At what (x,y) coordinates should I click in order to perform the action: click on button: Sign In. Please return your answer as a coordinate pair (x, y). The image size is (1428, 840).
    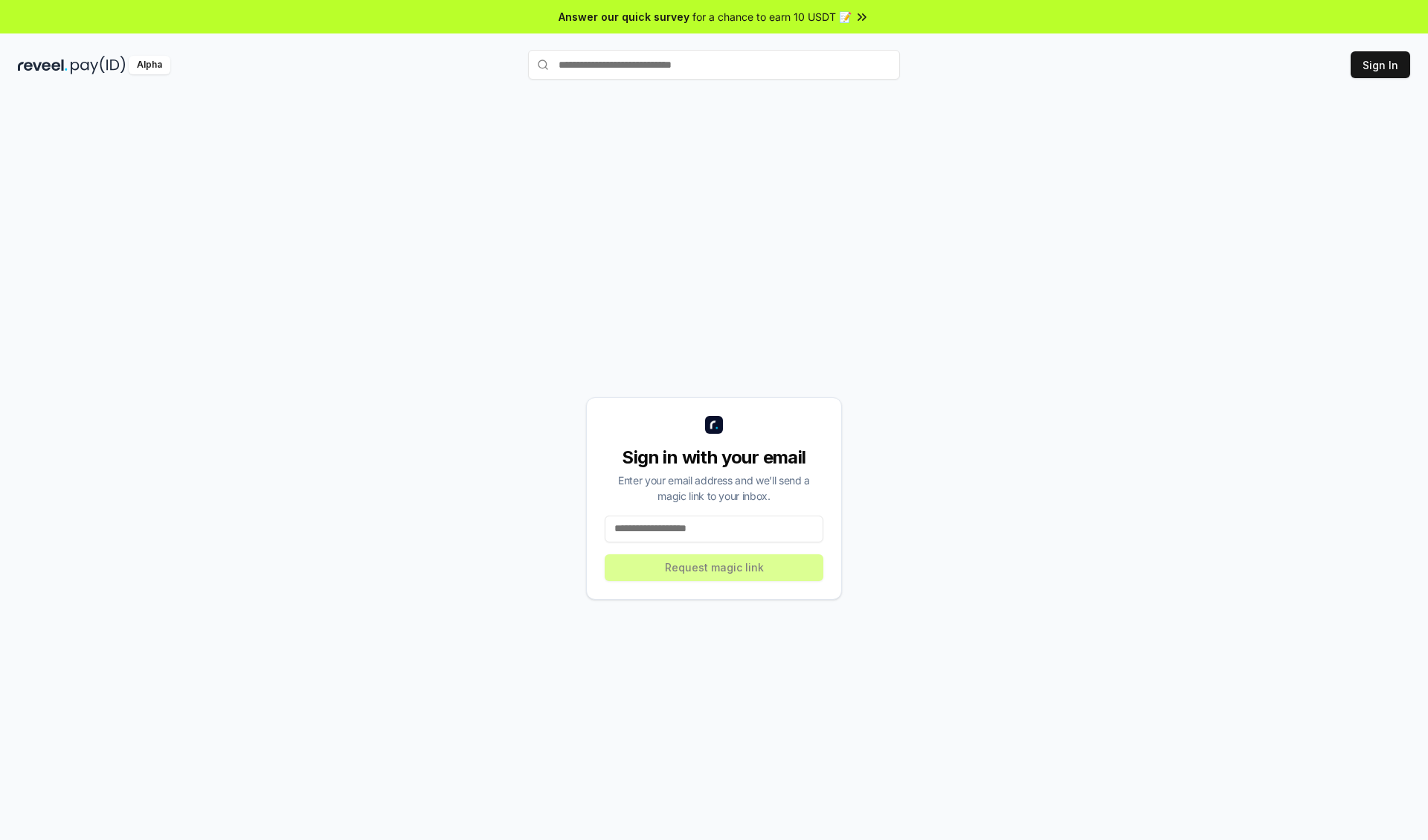
    Looking at the image, I should click on (1380, 65).